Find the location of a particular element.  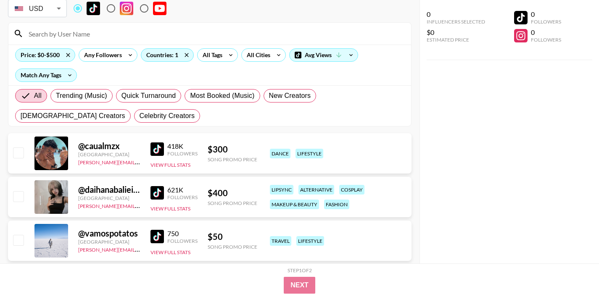

div: $ 400 is located at coordinates (232, 193).